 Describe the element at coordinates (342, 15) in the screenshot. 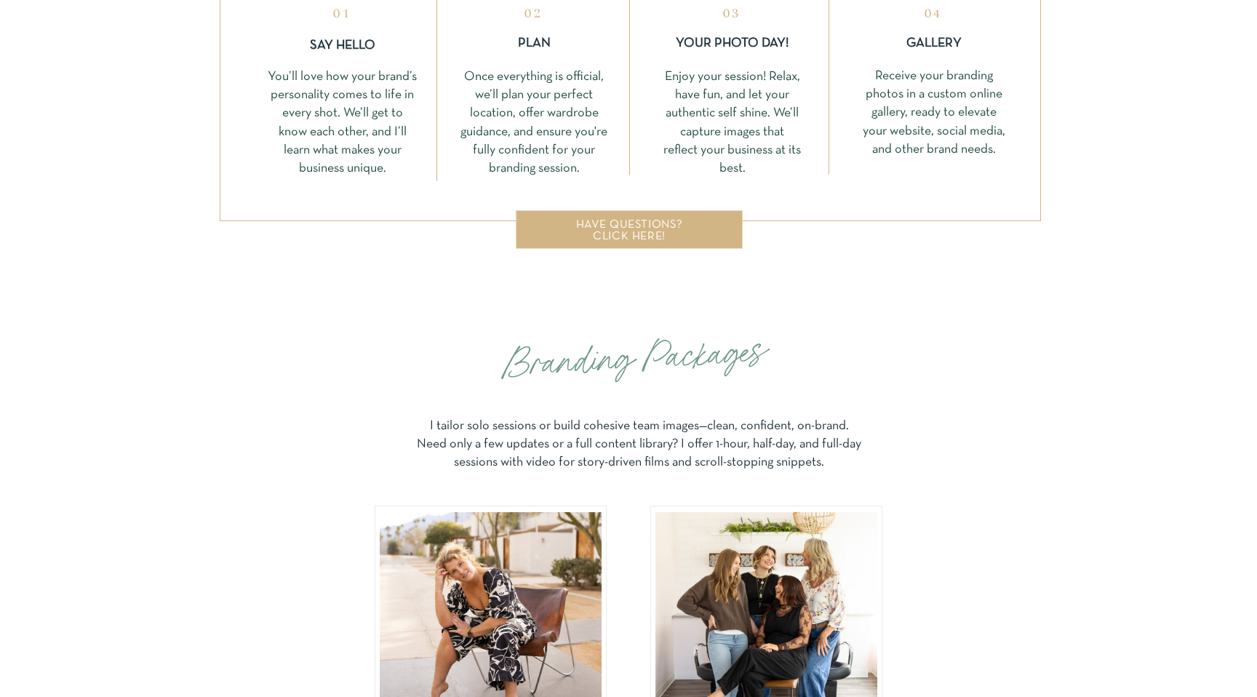

I see `p: 01` at that location.